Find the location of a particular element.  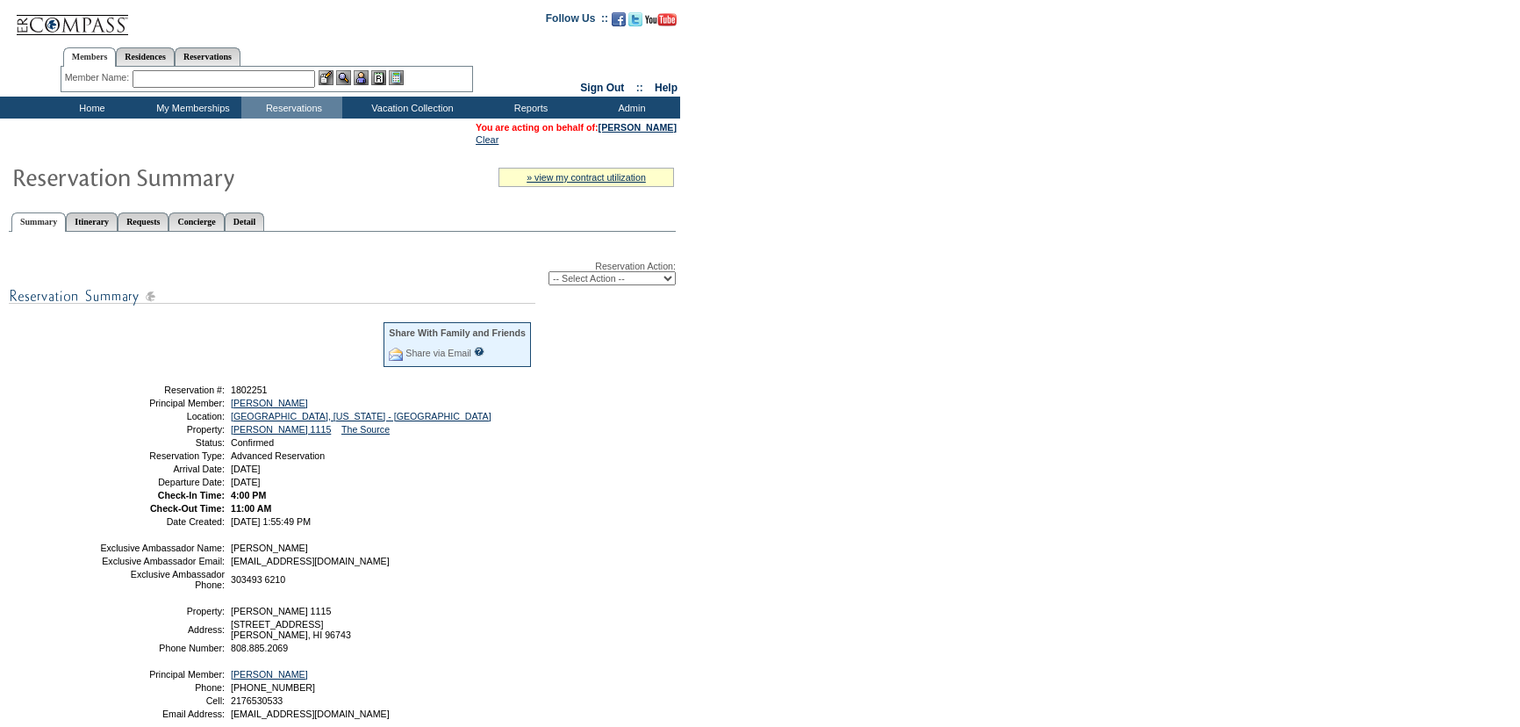

td: Phone: is located at coordinates (162, 687).